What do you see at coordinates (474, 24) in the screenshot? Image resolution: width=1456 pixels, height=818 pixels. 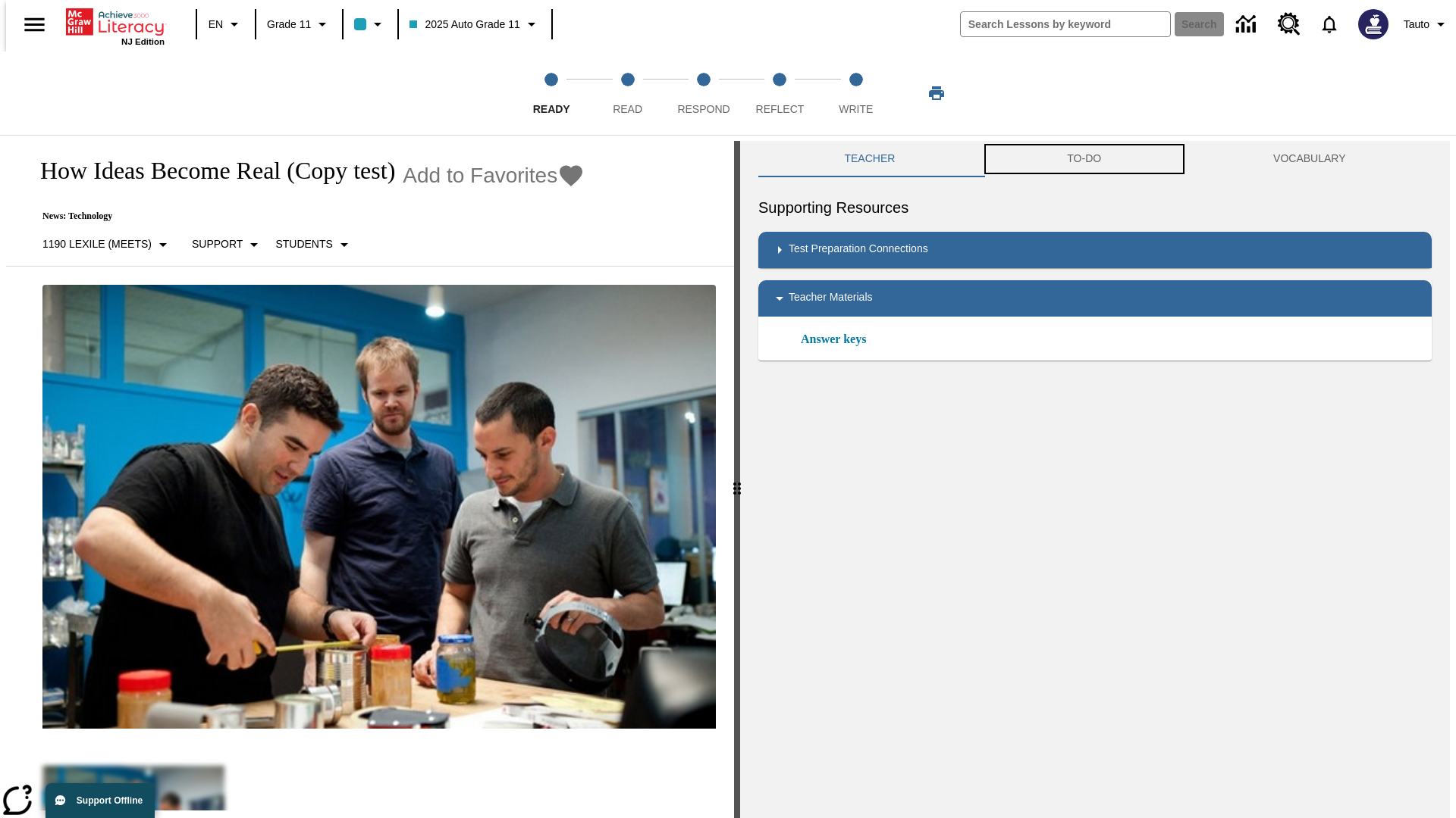 I see `button: Class: 2025 Auto Grade 11, Select your class` at bounding box center [474, 24].